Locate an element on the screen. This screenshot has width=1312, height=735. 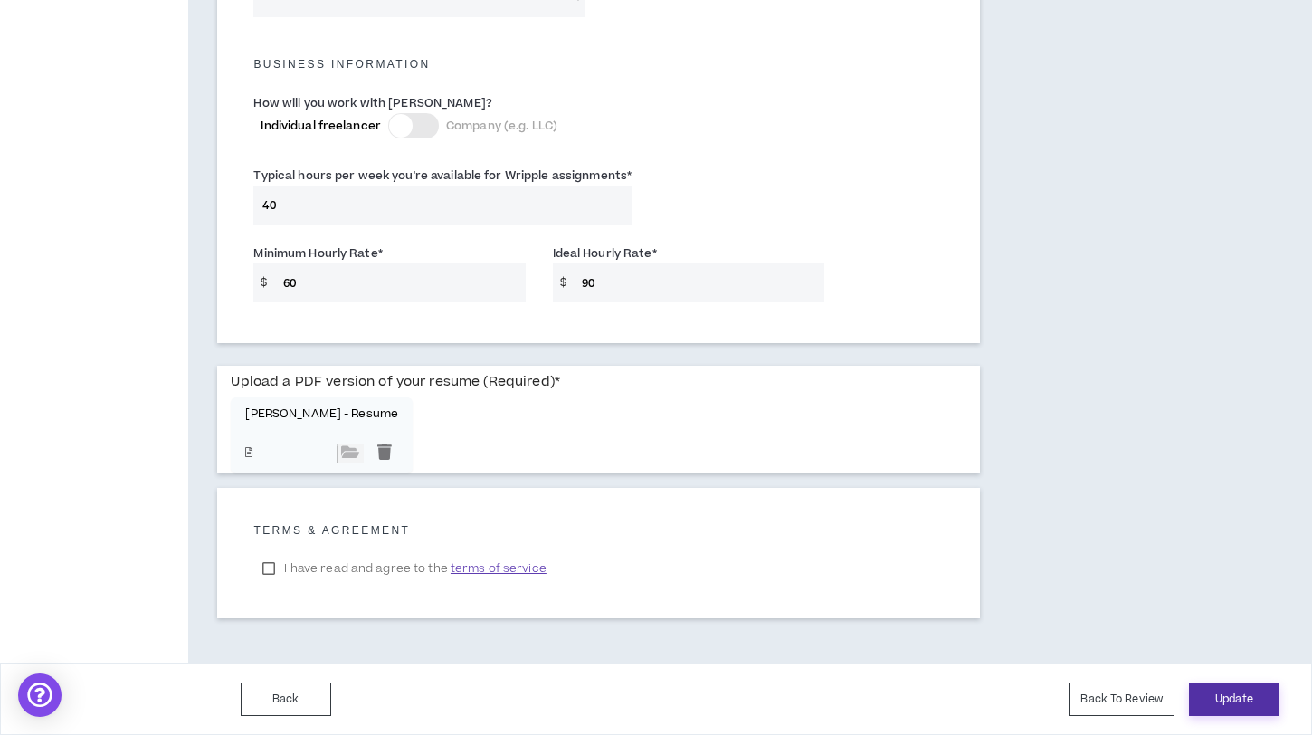
label: Minimum Hourly Rate is located at coordinates (318, 253).